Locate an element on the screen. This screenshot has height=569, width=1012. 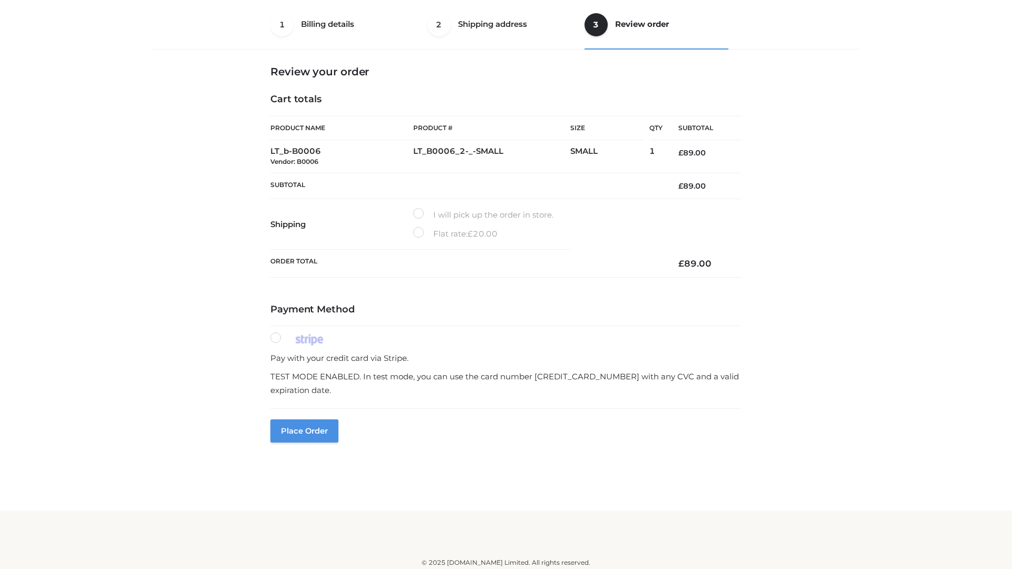
label: I will pick up the order in store. is located at coordinates (483, 215).